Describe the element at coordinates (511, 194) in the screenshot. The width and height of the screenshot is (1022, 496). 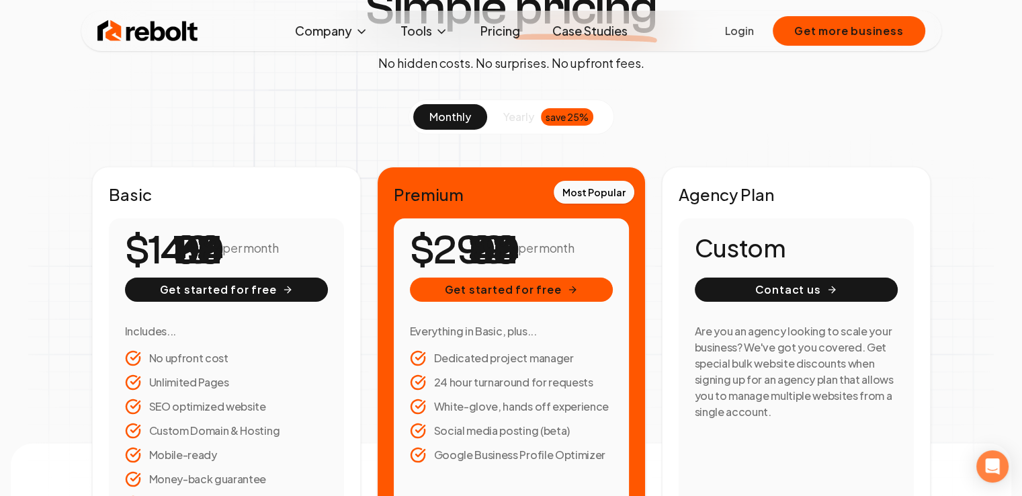
I see `h2: Premium` at that location.